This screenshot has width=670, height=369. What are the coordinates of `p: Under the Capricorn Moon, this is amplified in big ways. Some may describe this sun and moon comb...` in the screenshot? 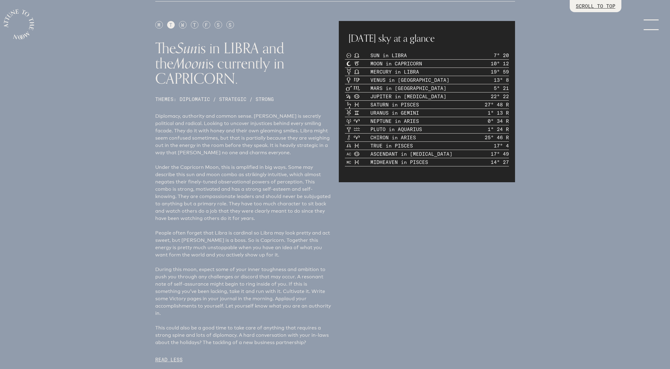 It's located at (243, 193).